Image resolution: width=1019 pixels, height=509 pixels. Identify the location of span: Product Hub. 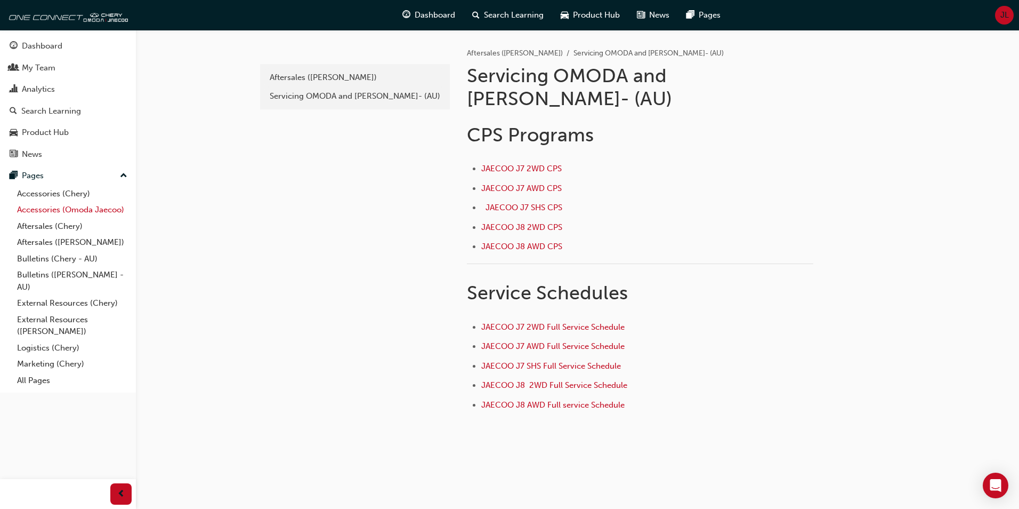
(597, 15).